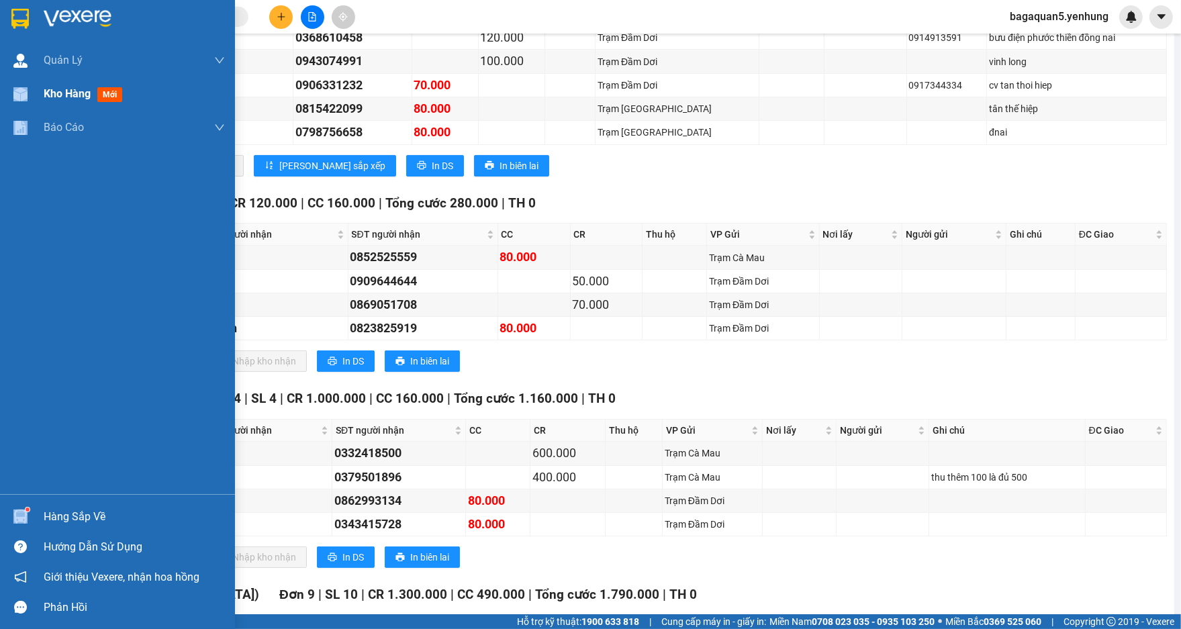 Image resolution: width=1181 pixels, height=629 pixels. Describe the element at coordinates (399, 478) in the screenshot. I see `div: 0379501896` at that location.